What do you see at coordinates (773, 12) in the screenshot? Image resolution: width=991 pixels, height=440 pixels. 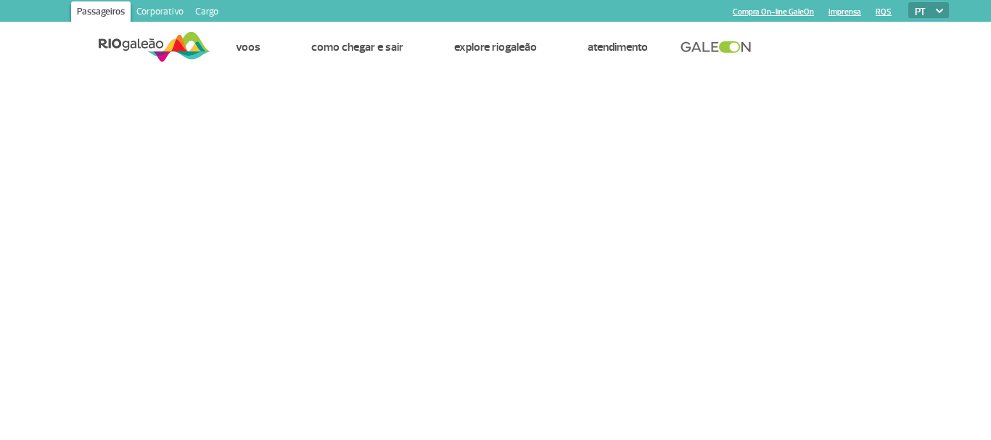 I see `a: Compra On-line GaleOn` at bounding box center [773, 12].